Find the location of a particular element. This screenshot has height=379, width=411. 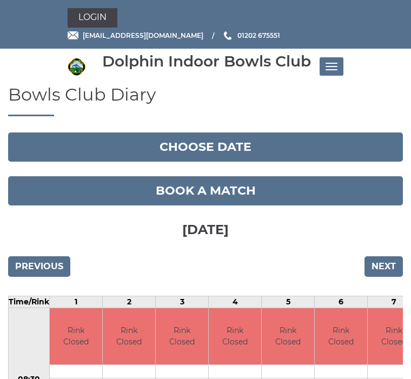

td: 2 is located at coordinates (129, 302).